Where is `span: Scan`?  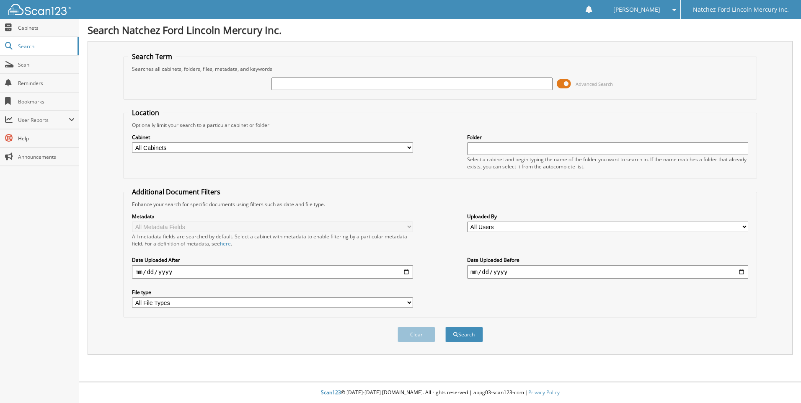
span: Scan is located at coordinates (46, 64).